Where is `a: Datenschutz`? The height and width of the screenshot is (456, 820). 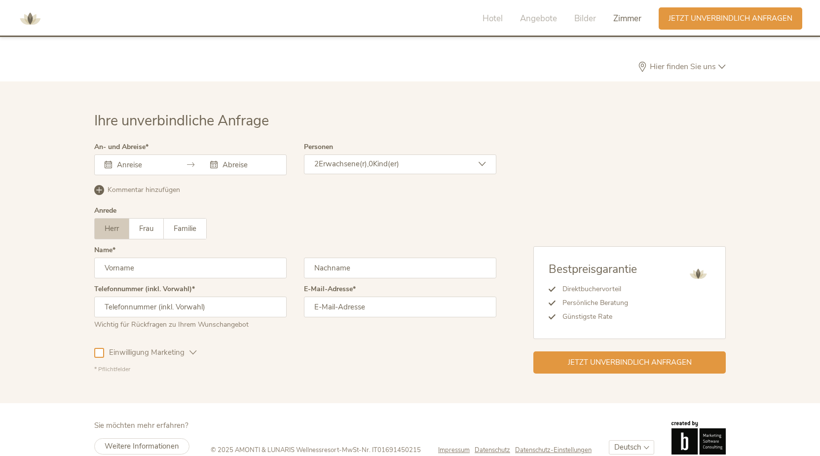 a: Datenschutz is located at coordinates (495, 450).